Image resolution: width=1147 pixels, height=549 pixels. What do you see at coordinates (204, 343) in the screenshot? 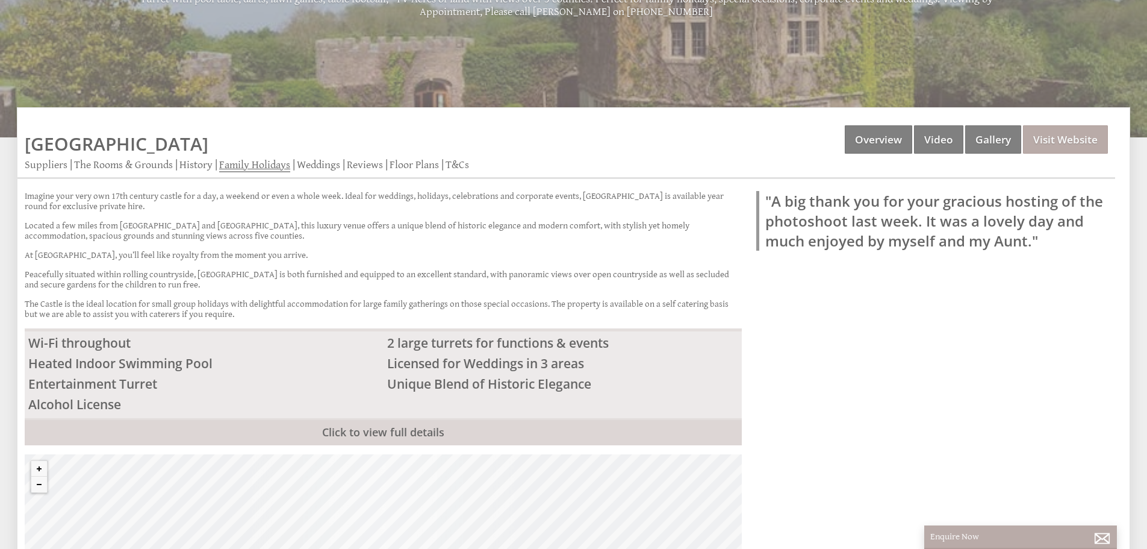
I see `li: Wi-Fi throughout` at bounding box center [204, 343].